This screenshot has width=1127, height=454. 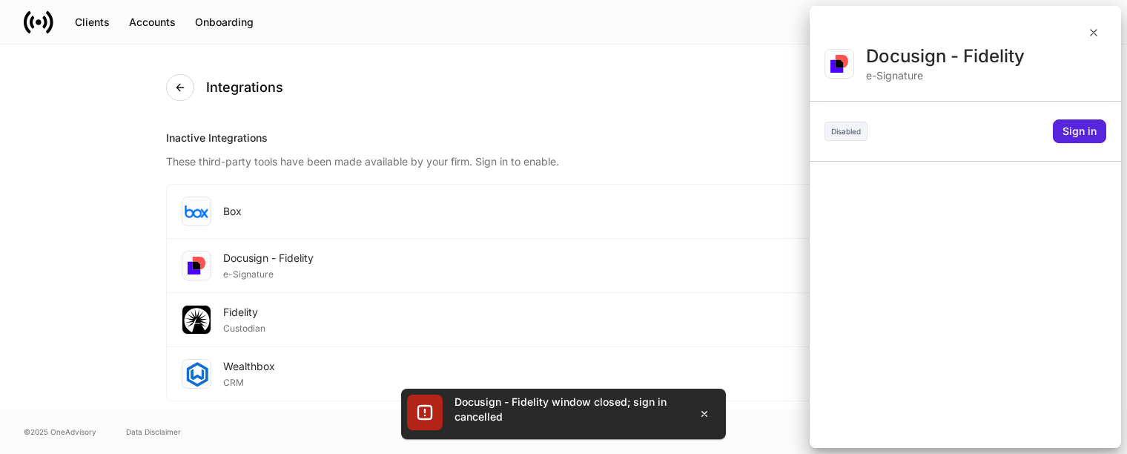 What do you see at coordinates (986, 56) in the screenshot?
I see `div: Docusign - Fidelity` at bounding box center [986, 56].